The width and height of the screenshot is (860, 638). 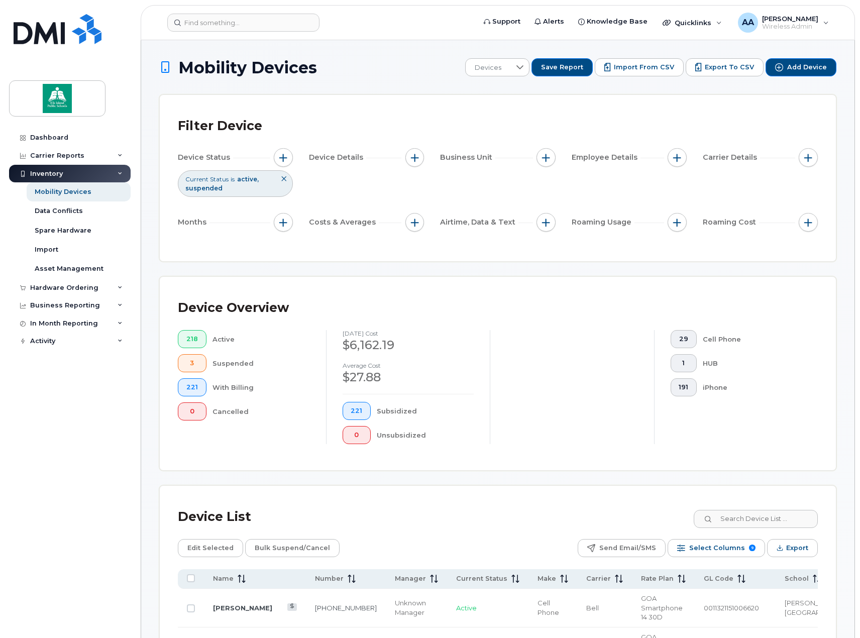 I want to click on span: 9, so click(x=752, y=547).